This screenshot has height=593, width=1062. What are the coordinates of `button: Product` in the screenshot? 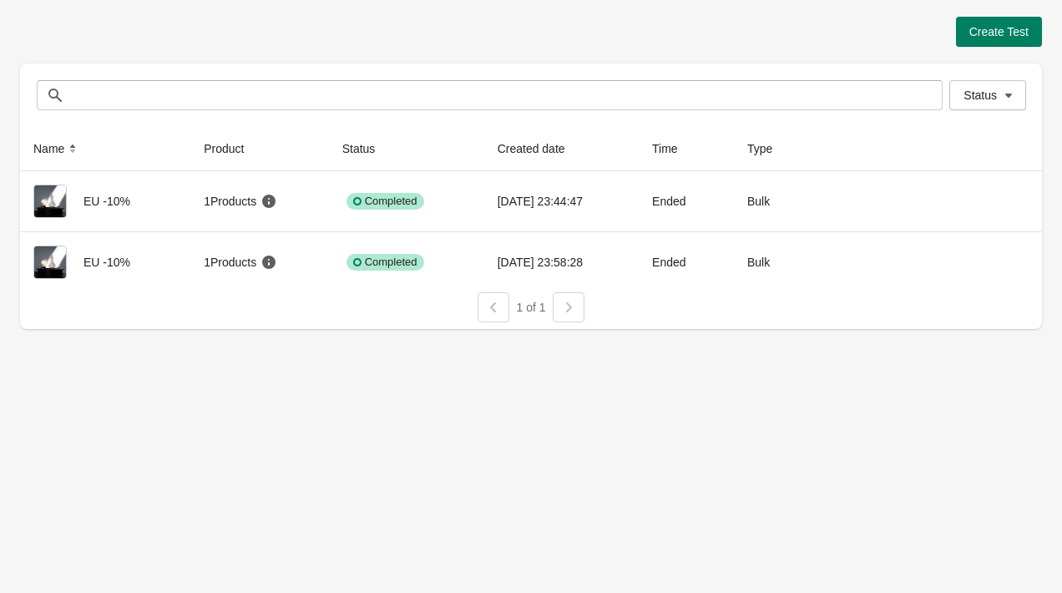 It's located at (232, 149).